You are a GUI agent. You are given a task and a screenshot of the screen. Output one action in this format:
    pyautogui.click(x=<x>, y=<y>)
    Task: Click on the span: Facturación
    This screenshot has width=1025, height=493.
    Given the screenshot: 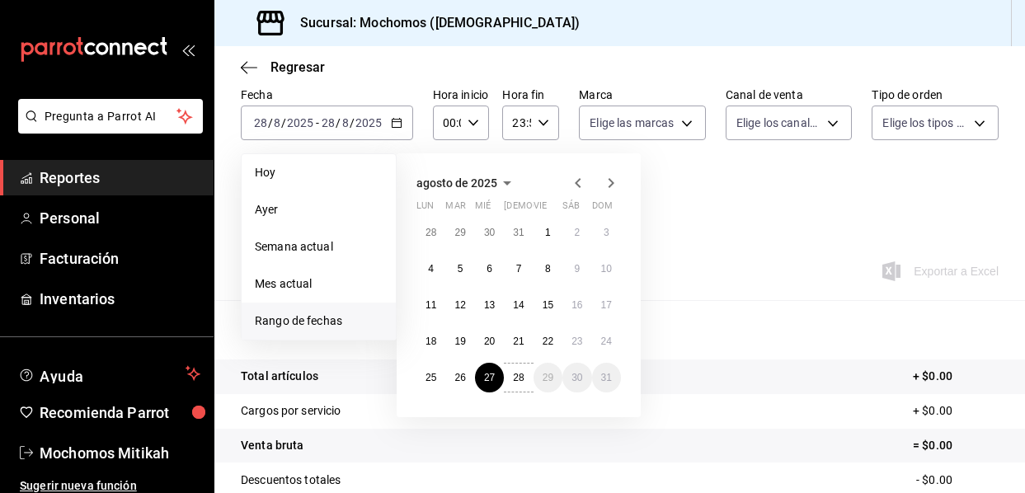 What is the action you would take?
    pyautogui.click(x=120, y=258)
    